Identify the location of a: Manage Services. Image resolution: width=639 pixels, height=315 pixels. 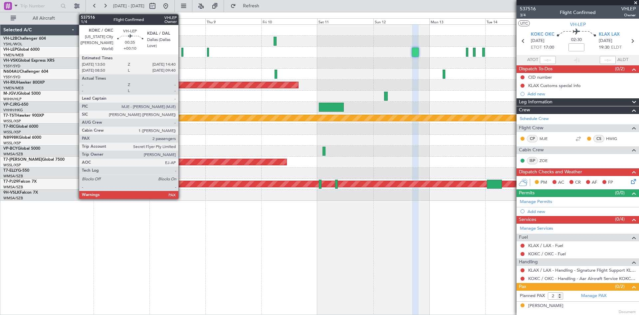
(537, 228).